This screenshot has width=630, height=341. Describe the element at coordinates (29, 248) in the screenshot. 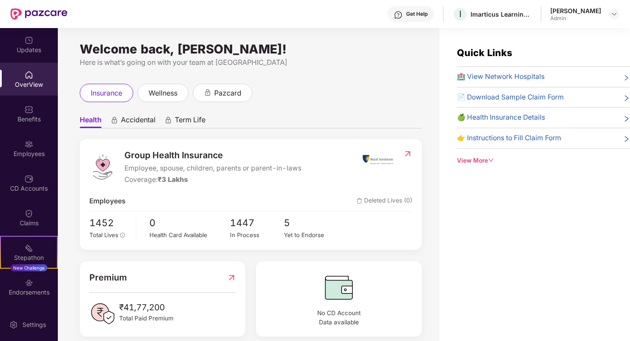

I see `img: svg+xml;base64,PHN2ZyB4bWxucz0iaHR0cDovL3d3dy53My5vcmcvMjAwMC9zdmciIHdpZHRoPSIyMSIgaGVpZ2h0PSIyMC...` at that location.